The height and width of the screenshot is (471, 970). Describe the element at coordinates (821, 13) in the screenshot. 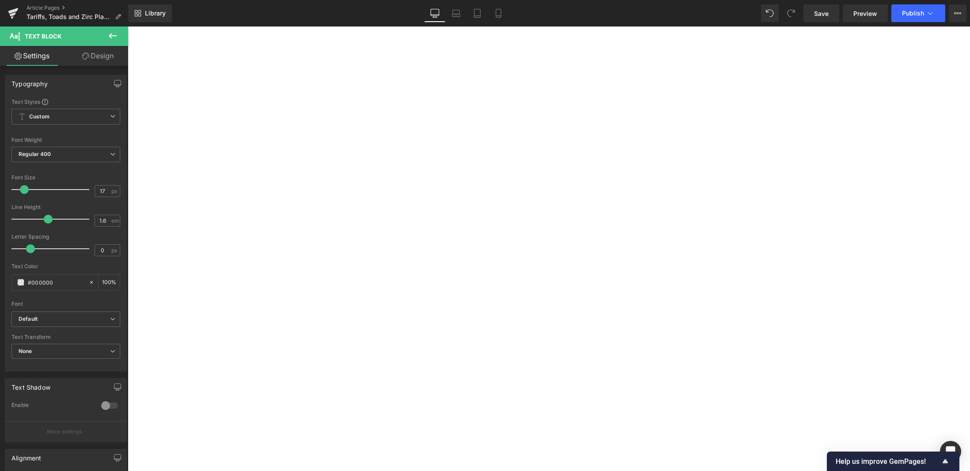

I see `span: Save` at that location.